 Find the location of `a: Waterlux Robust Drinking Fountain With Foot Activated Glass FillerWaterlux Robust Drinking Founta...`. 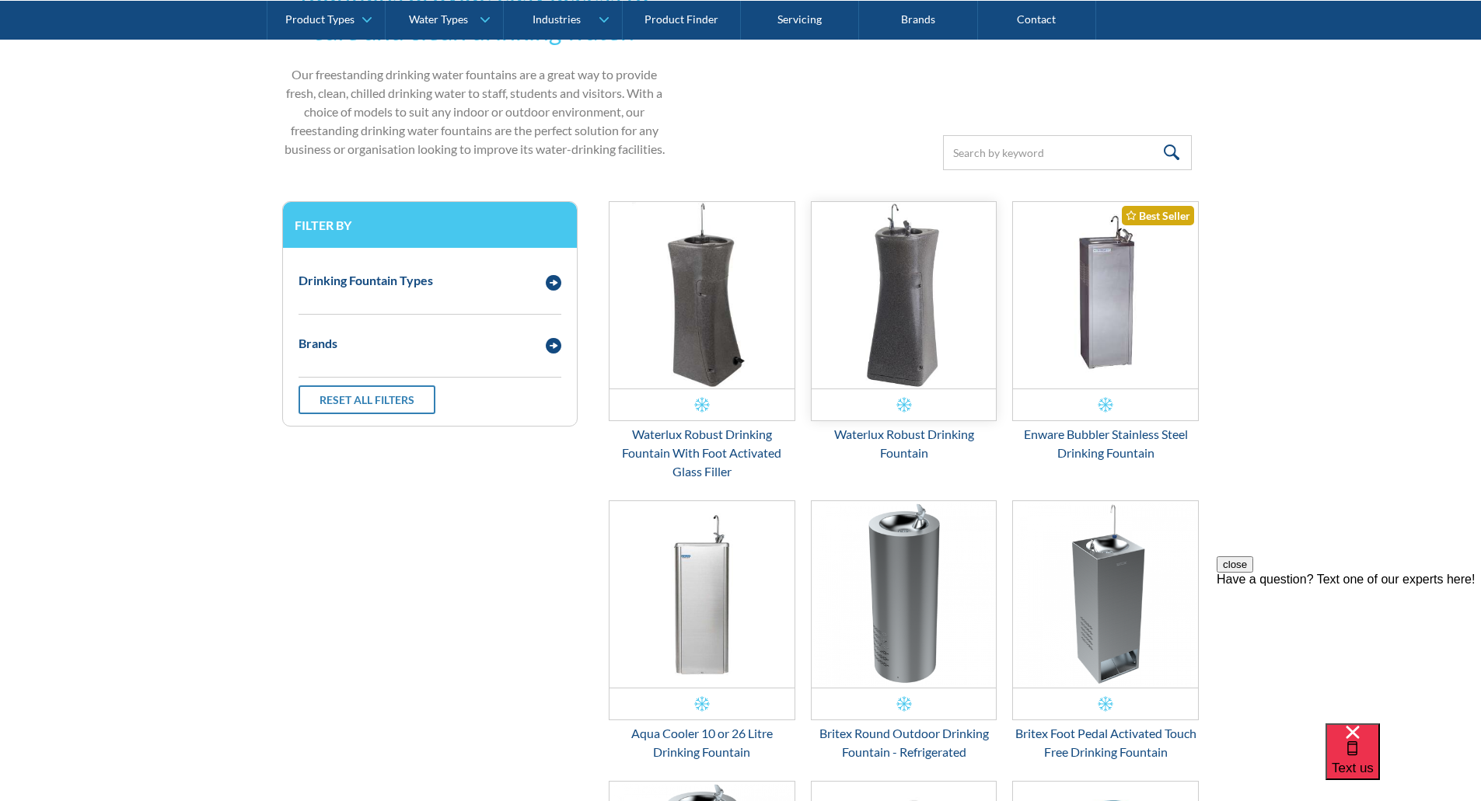

a: Waterlux Robust Drinking Fountain With Foot Activated Glass FillerWaterlux Robust Drinking Founta... is located at coordinates (702, 341).